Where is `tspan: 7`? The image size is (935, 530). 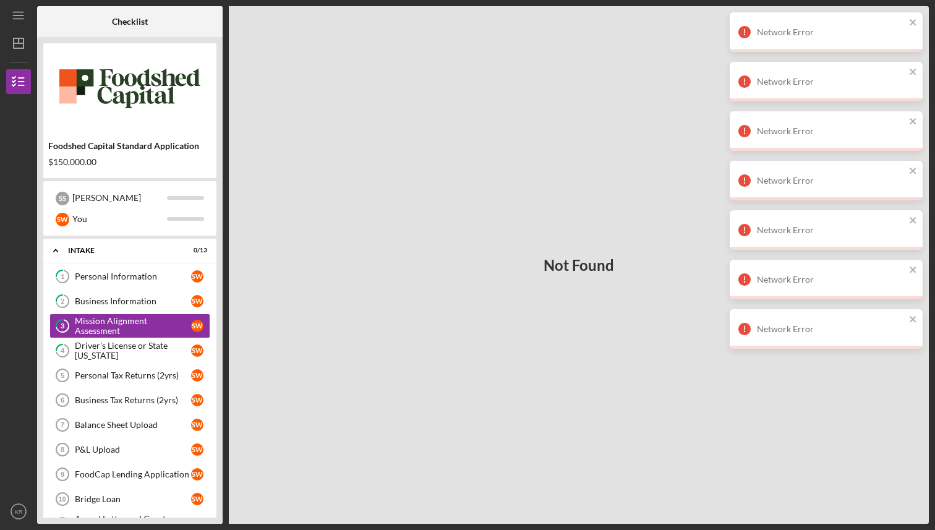
tspan: 7 is located at coordinates (62, 425).